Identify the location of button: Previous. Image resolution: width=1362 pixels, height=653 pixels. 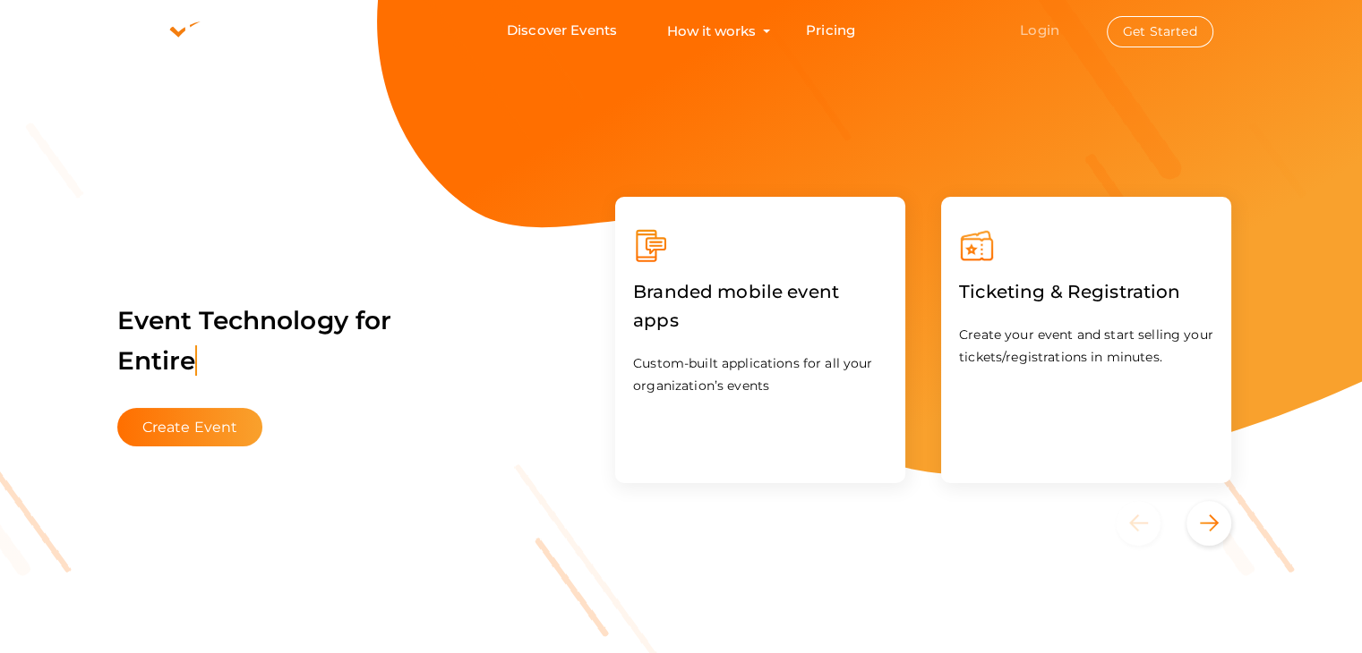
(1149, 524).